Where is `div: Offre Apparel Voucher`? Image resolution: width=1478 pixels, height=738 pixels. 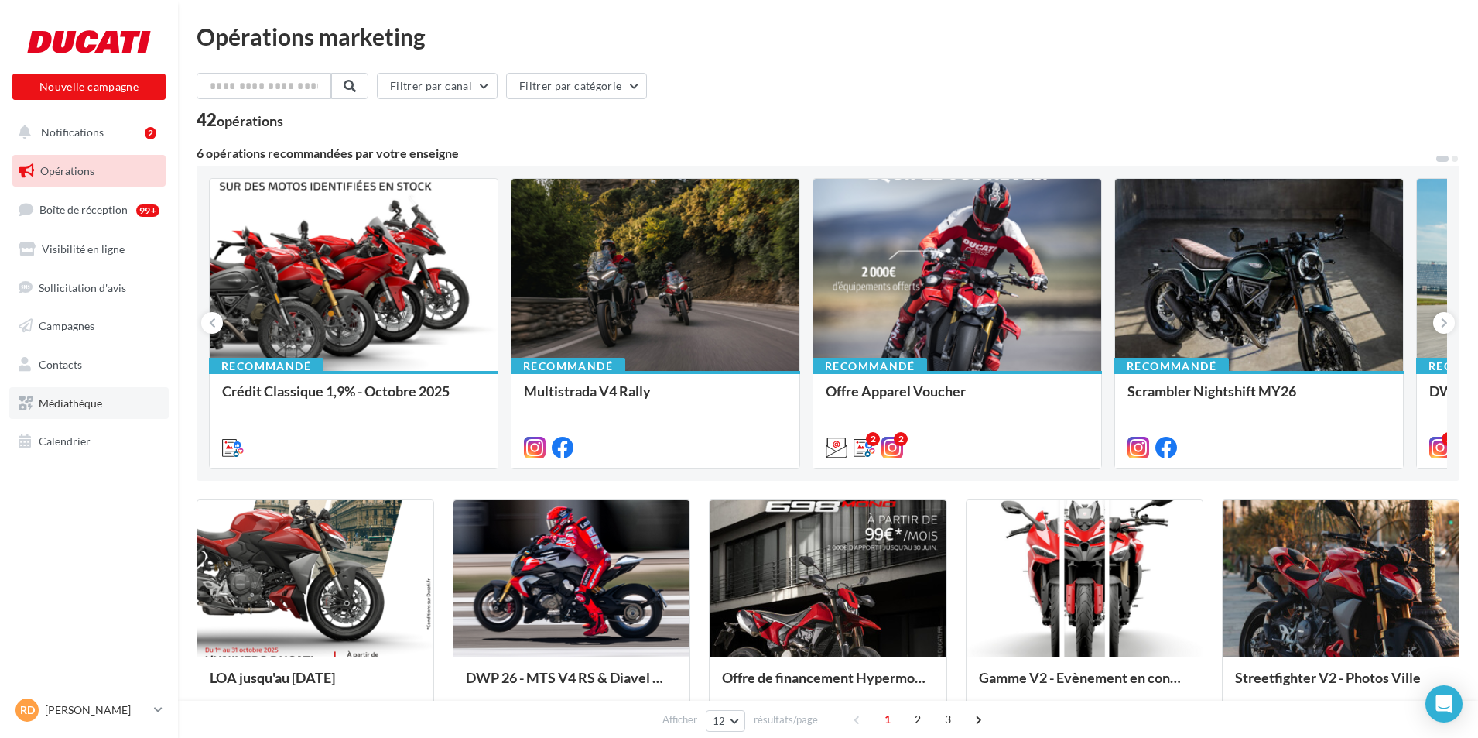 div: Offre Apparel Voucher is located at coordinates (957, 399).